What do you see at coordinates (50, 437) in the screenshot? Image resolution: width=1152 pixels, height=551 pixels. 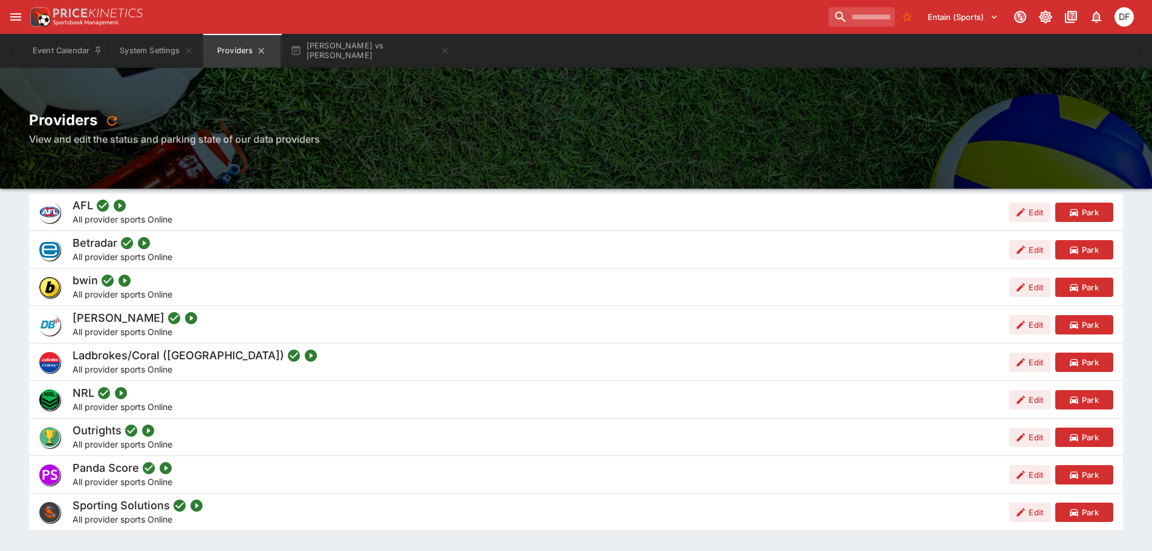 I see `img: outrights.png` at bounding box center [50, 437].